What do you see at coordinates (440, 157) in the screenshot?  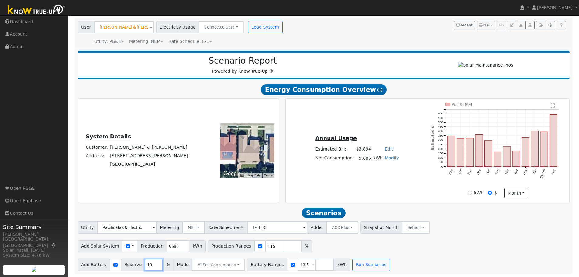 I see `text: 100` at bounding box center [440, 157].